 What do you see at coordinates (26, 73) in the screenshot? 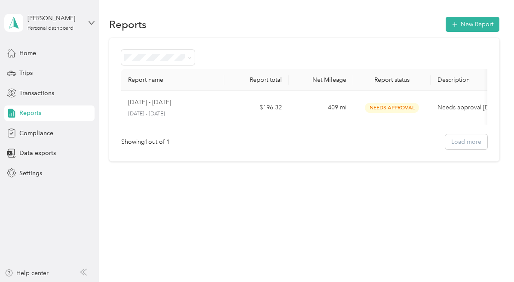
I see `span: Trips` at bounding box center [26, 73].